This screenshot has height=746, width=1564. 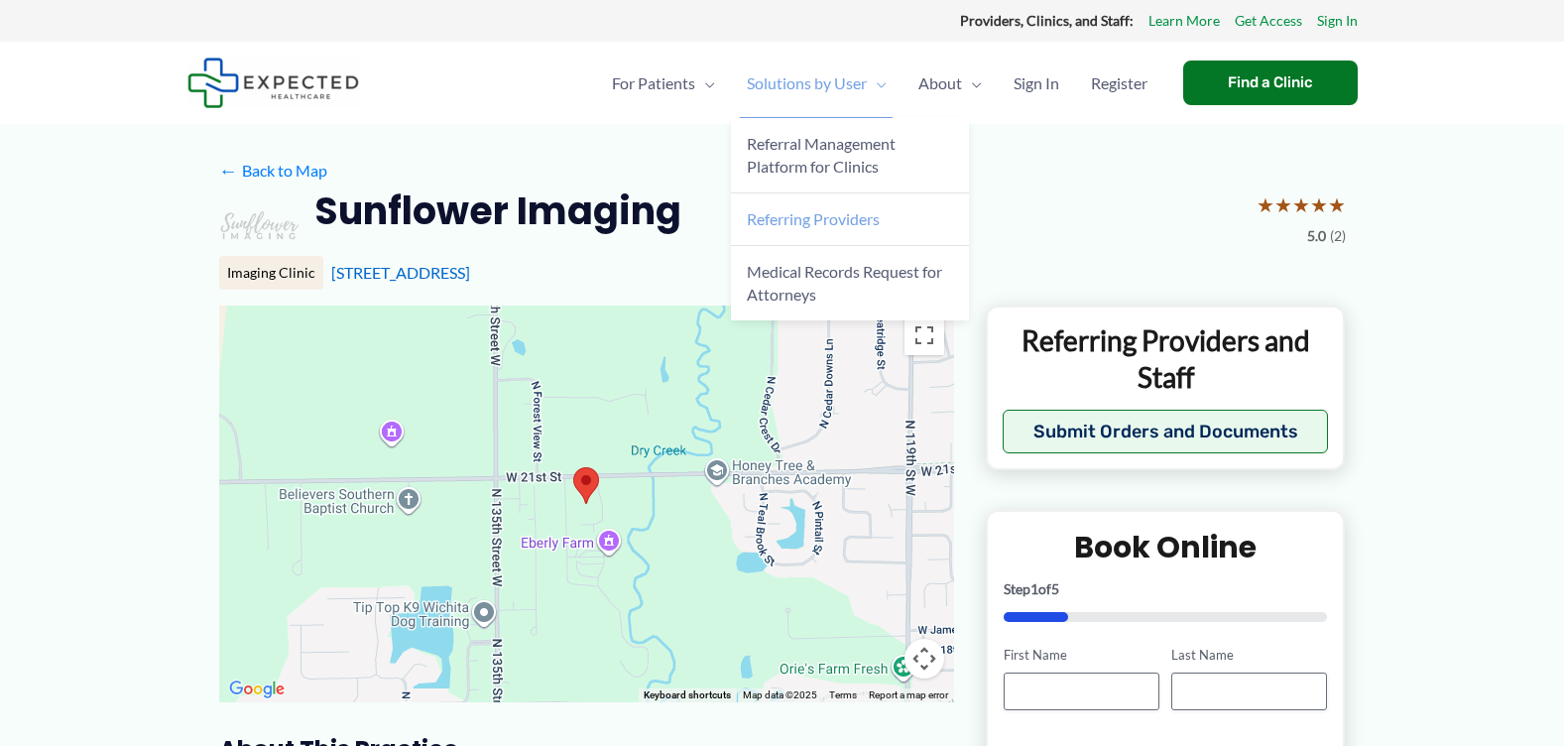 I want to click on strong: Providers, Clinics, and Staff:, so click(x=1047, y=20).